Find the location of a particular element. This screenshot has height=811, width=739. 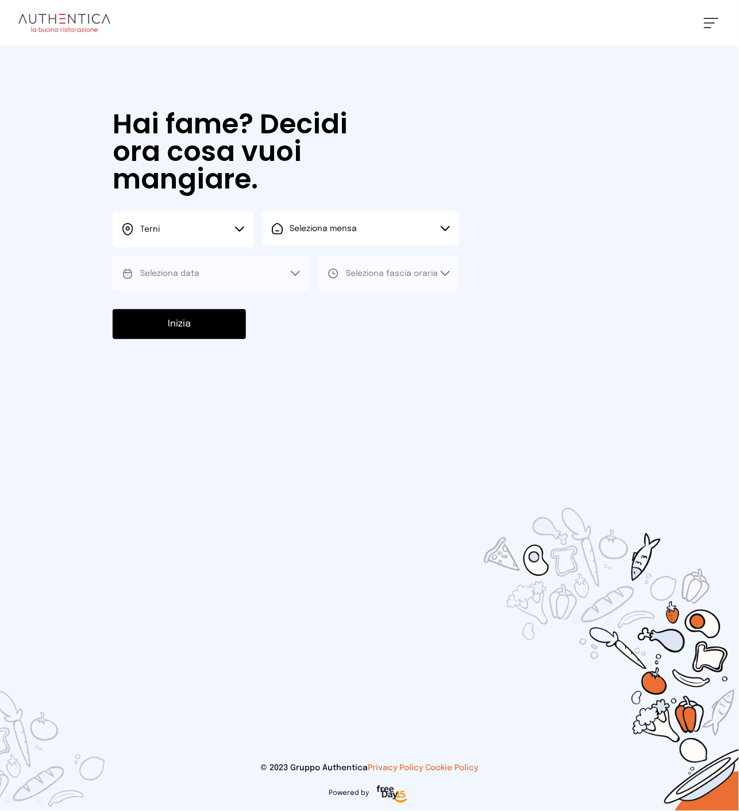

p: © 2023 Gruppo Authentica is located at coordinates (370, 769).